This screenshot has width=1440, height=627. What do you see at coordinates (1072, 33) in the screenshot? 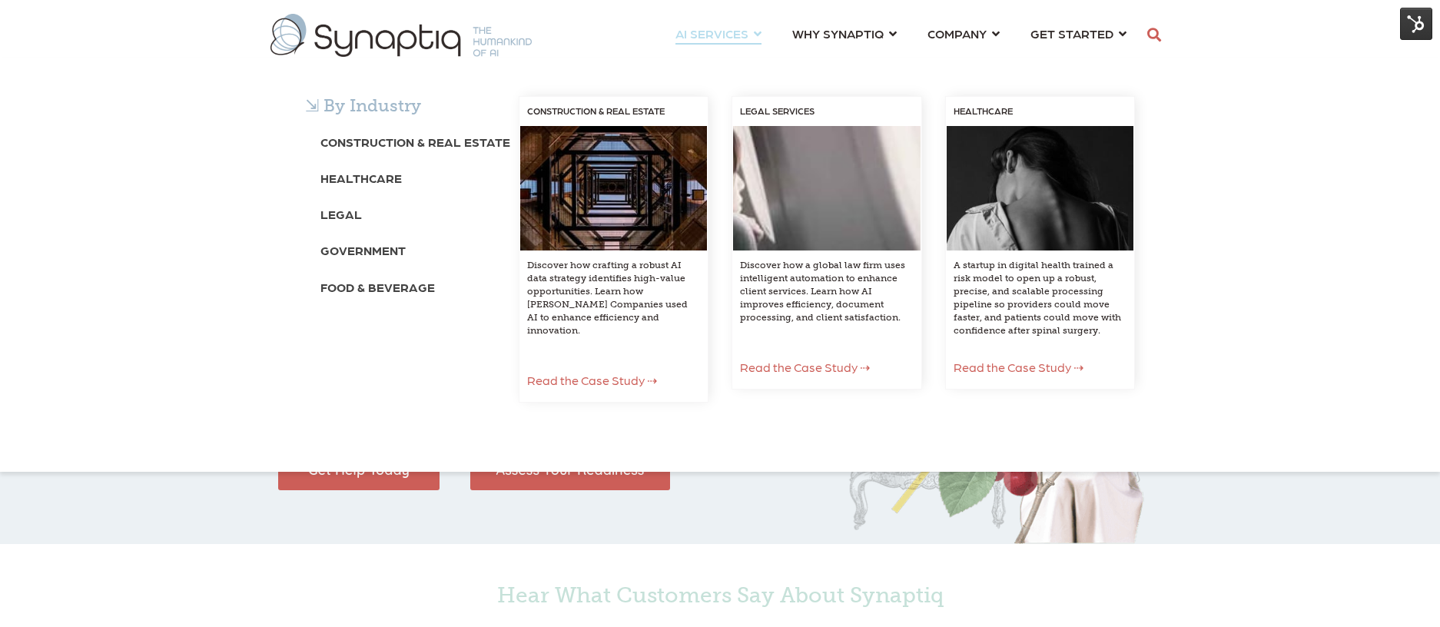
I see `span: GET STARTED` at bounding box center [1072, 33].